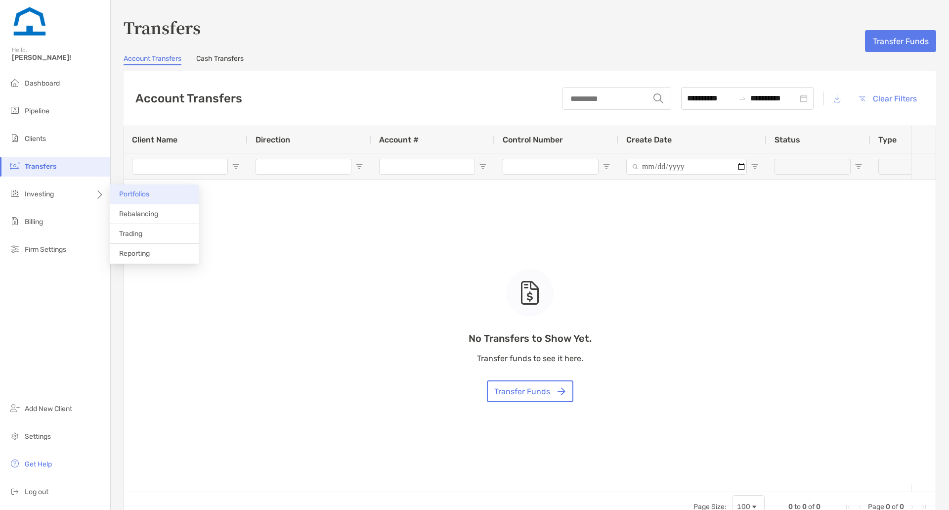  Describe the element at coordinates (15, 463) in the screenshot. I see `img: get-help icon` at that location.